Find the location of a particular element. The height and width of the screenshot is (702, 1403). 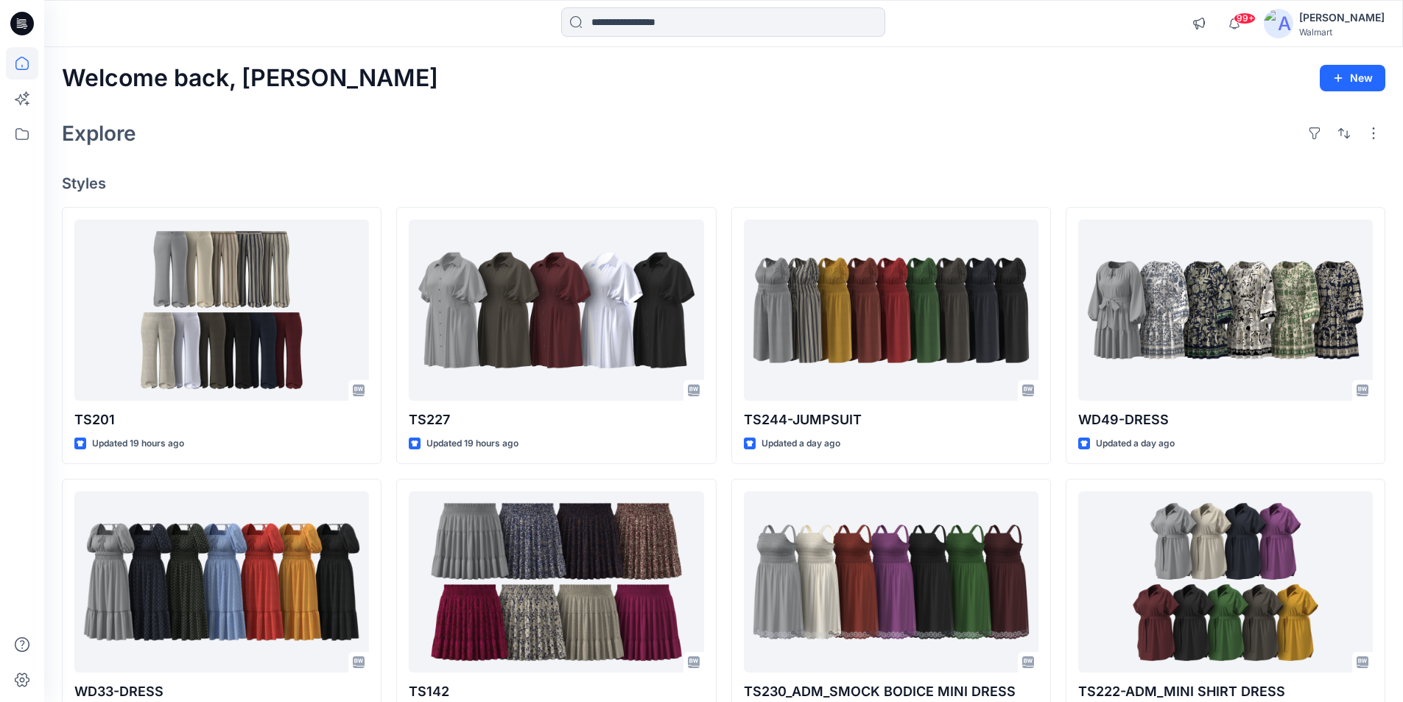

p: TS142 is located at coordinates (556, 692).